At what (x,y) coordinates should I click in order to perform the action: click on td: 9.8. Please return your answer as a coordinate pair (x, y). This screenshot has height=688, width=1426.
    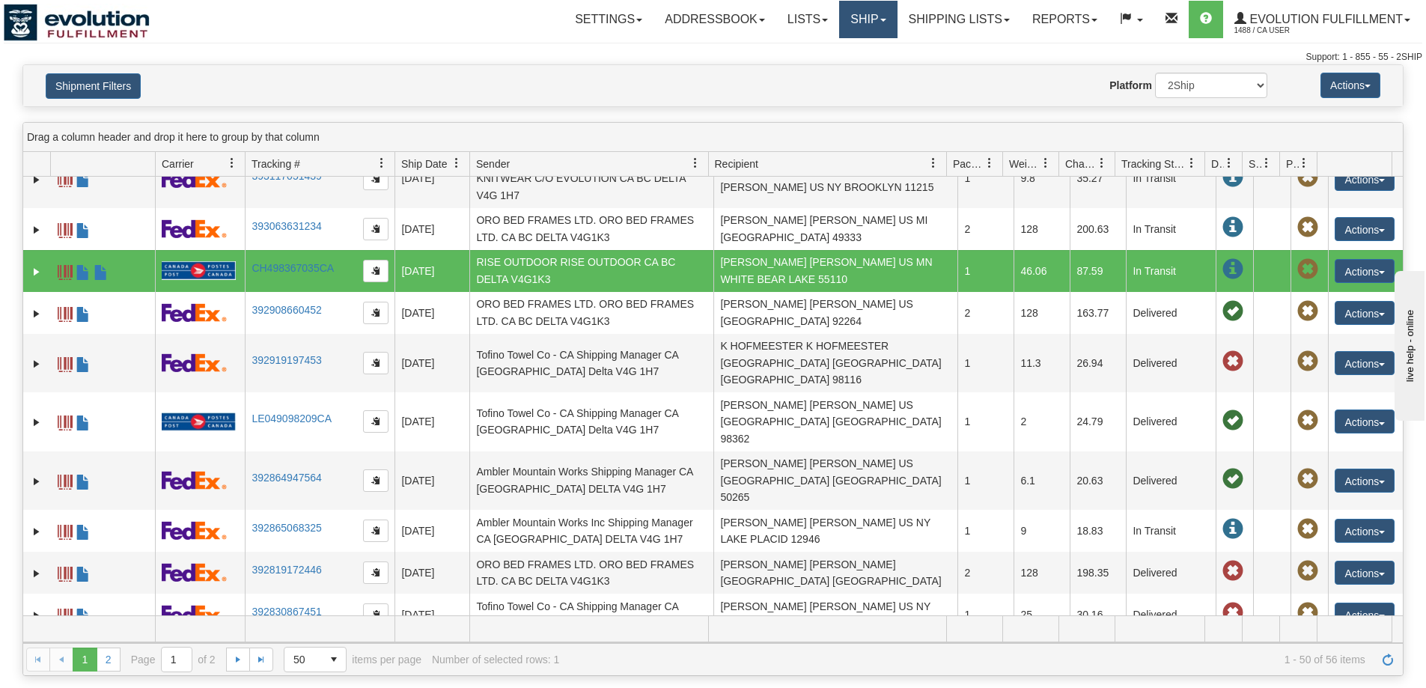
    Looking at the image, I should click on (1041, 178).